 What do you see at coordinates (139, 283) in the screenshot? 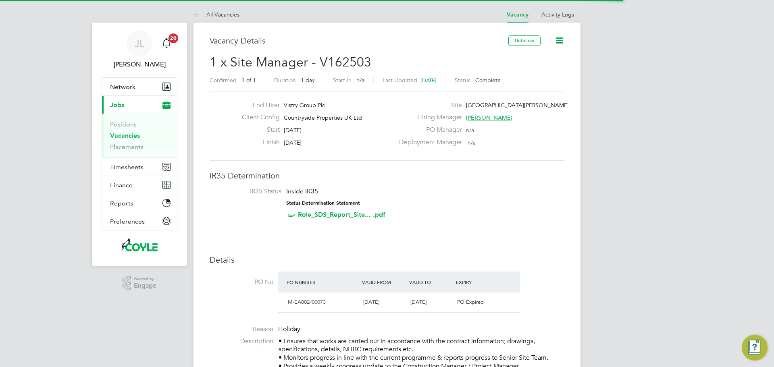
I see `a: Powered byEngage` at bounding box center [139, 283].